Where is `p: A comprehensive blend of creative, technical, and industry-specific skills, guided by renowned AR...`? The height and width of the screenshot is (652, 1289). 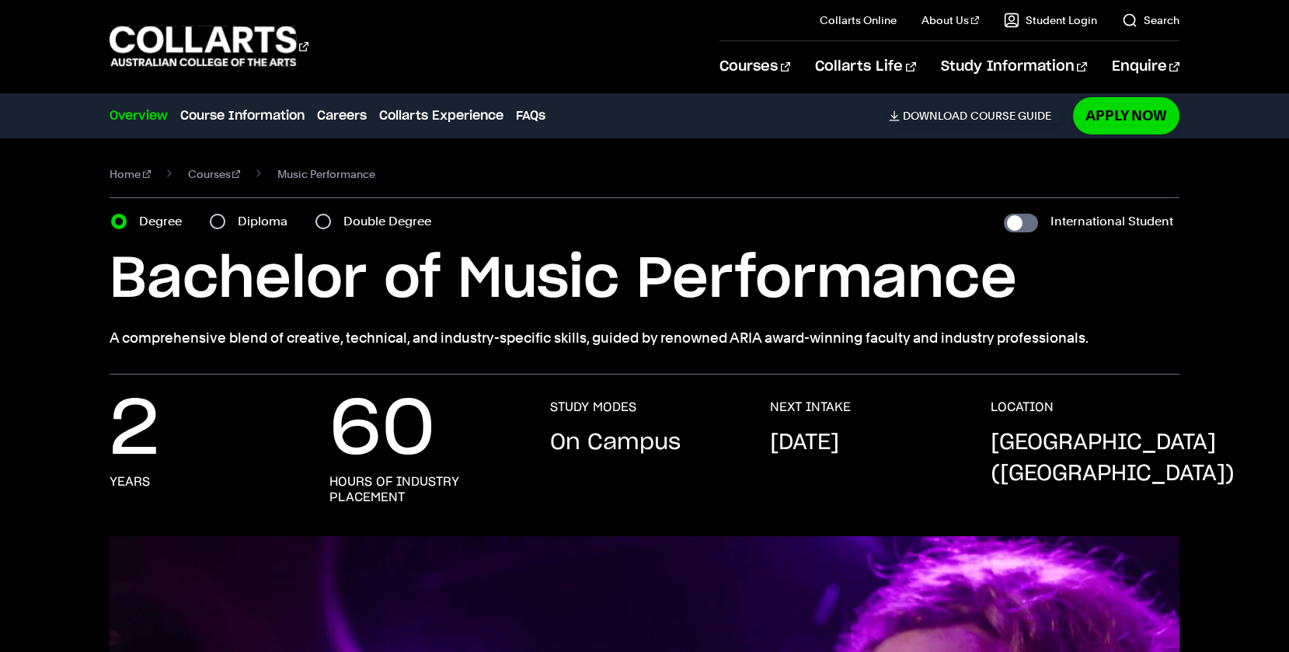
p: A comprehensive blend of creative, technical, and industry-specific skills, guided by renowned AR... is located at coordinates (644, 338).